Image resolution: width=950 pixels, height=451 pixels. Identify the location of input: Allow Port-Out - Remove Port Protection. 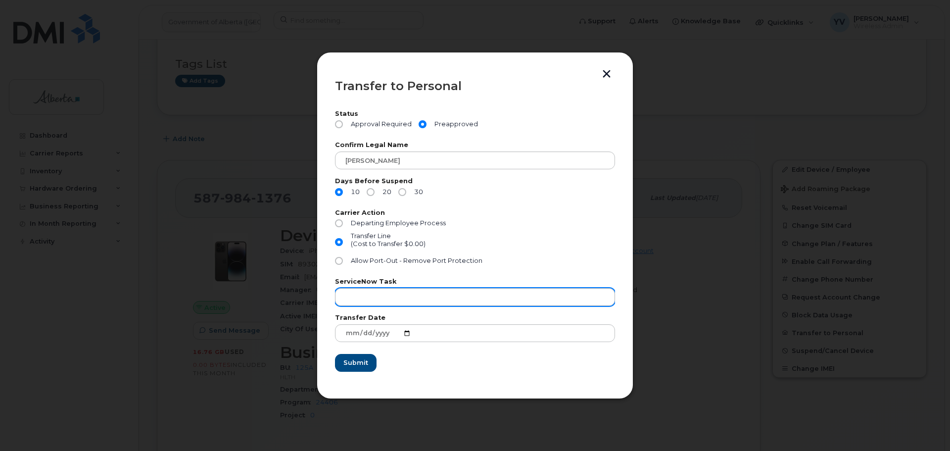
(339, 261).